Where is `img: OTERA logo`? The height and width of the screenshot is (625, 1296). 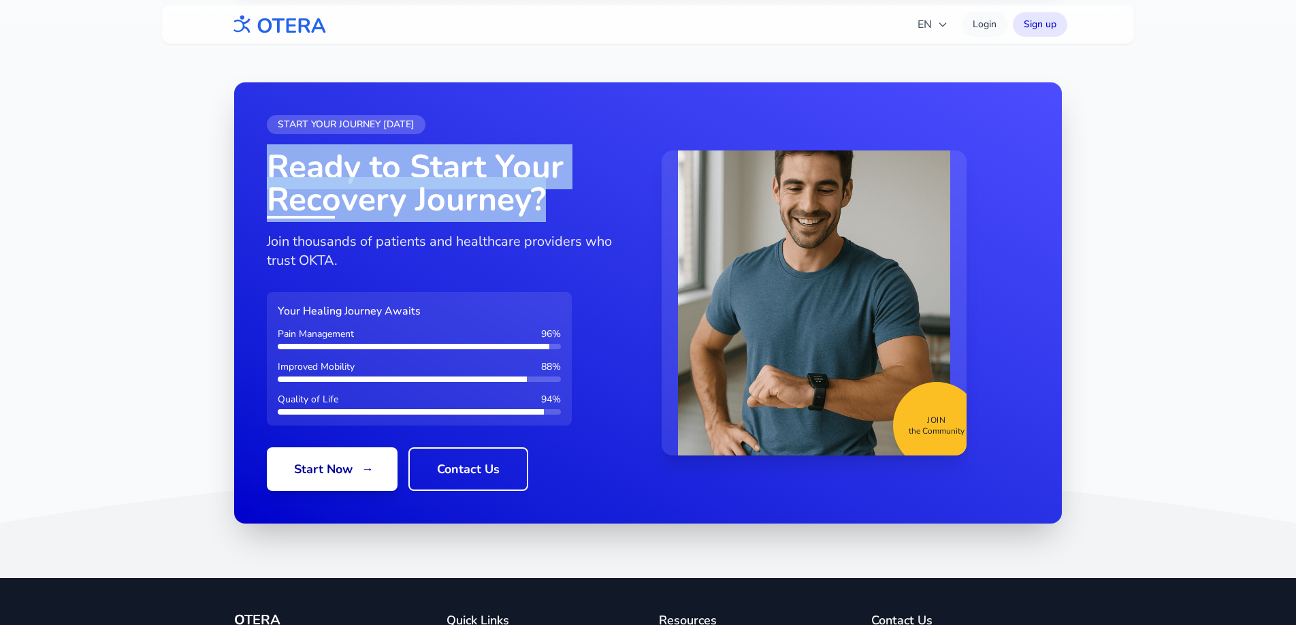 img: OTERA logo is located at coordinates (278, 25).